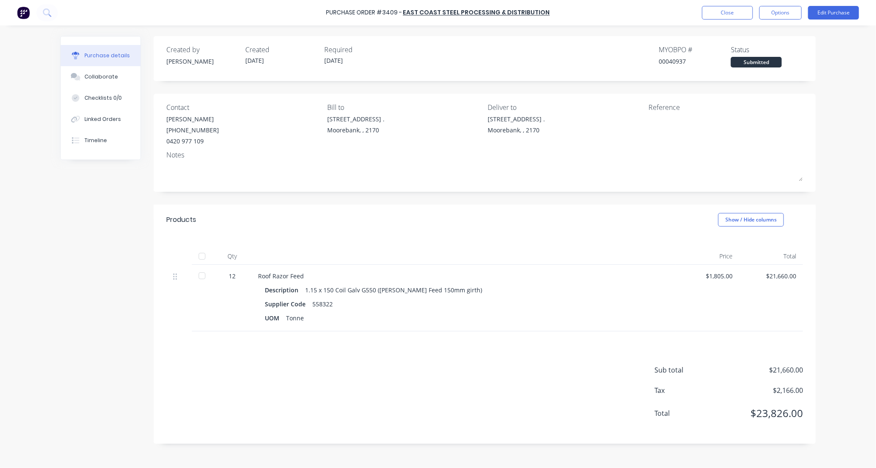  Describe the element at coordinates (181, 220) in the screenshot. I see `div: Products` at that location.